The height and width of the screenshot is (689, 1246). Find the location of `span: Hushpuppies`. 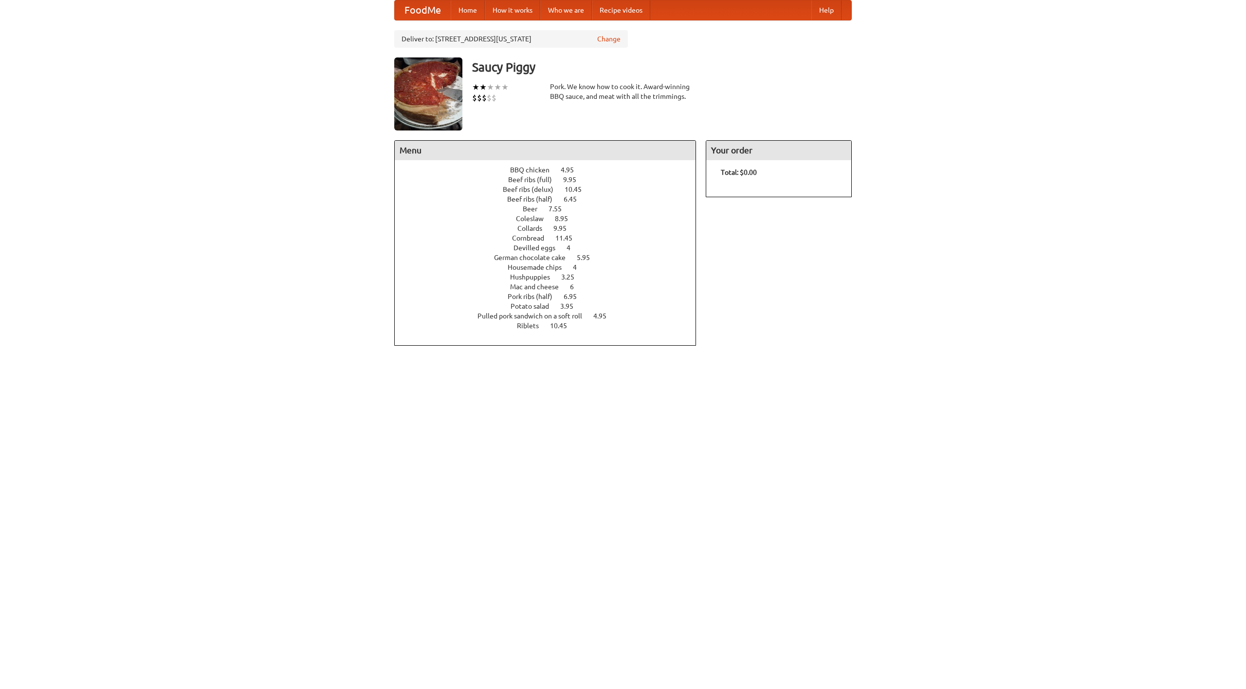

span: Hushpuppies is located at coordinates (535, 277).